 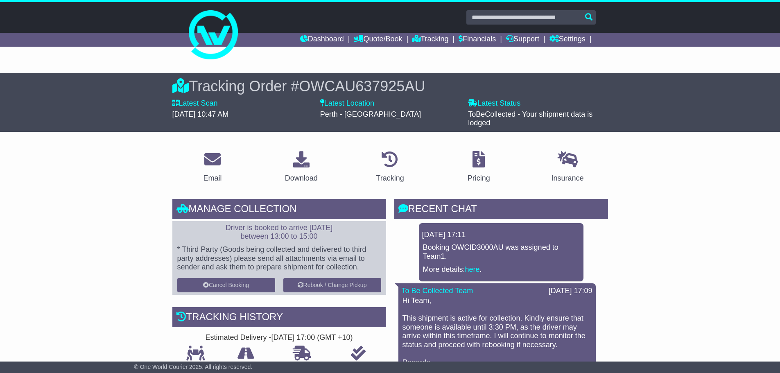 I want to click on label: Latest Location, so click(x=347, y=104).